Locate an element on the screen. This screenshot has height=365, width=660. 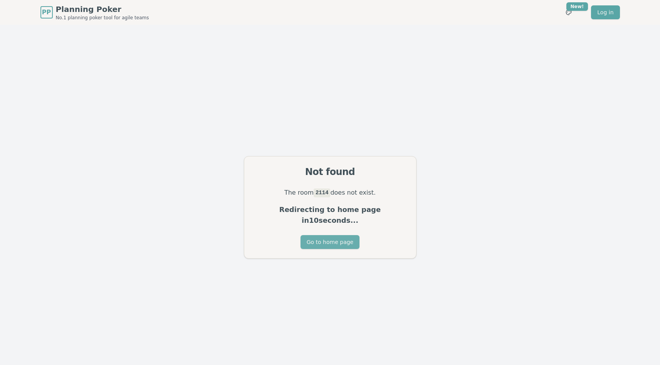
span: PP is located at coordinates (46, 12).